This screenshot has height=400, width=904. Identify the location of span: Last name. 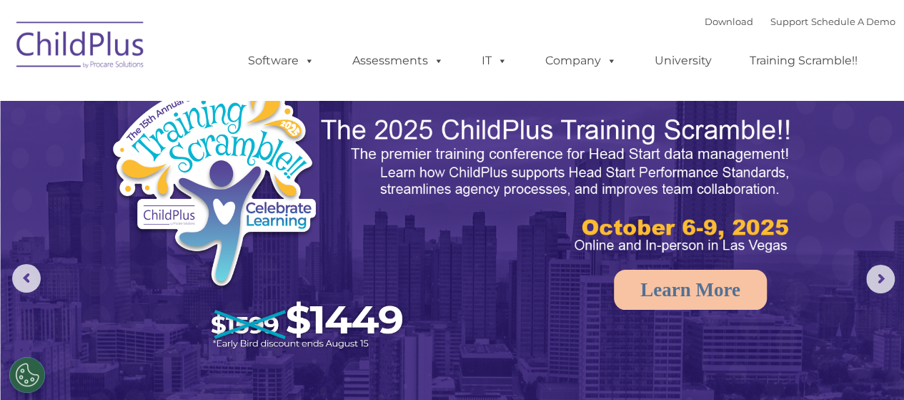
(220, 99).